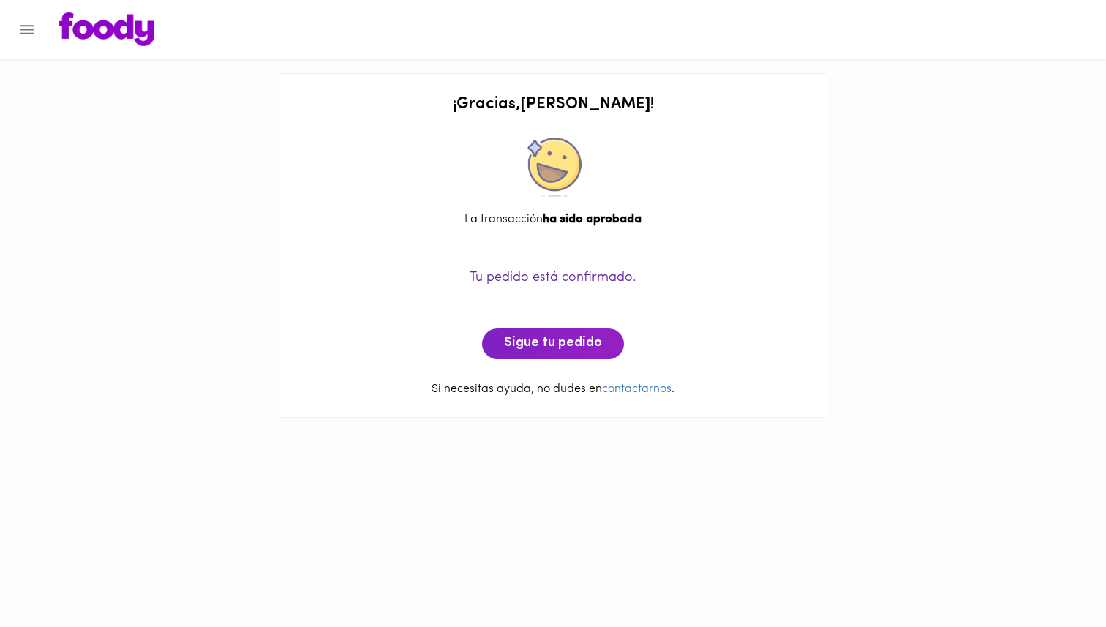 The image size is (1106, 627). I want to click on img: logo.png, so click(107, 29).